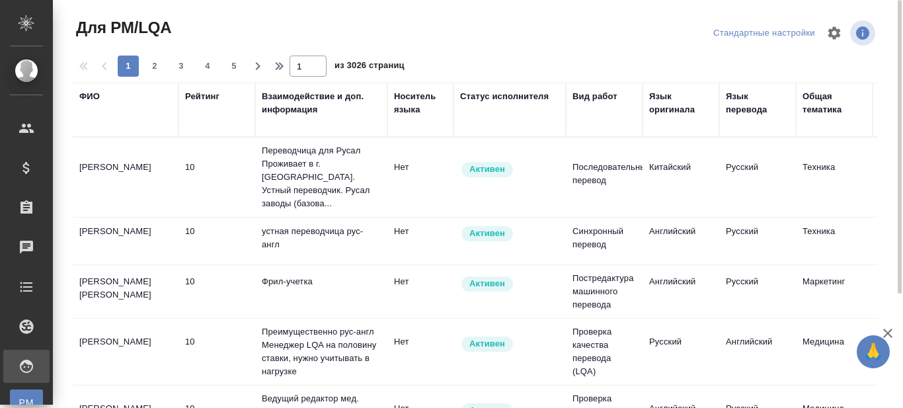 The height and width of the screenshot is (408, 903). What do you see at coordinates (420, 103) in the screenshot?
I see `div: Носитель языка` at bounding box center [420, 103].